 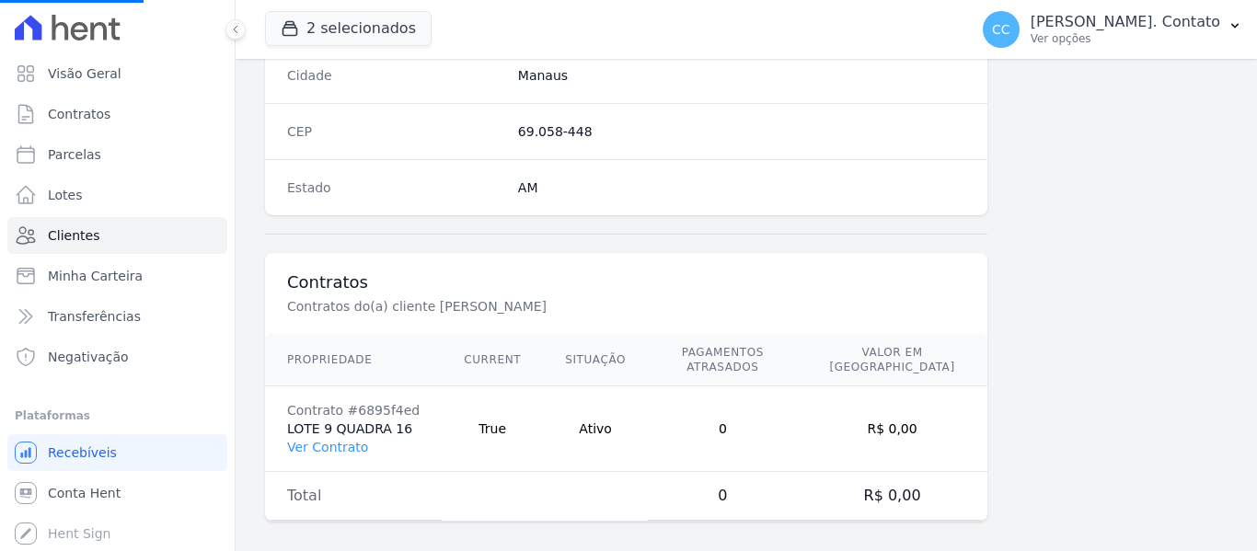 What do you see at coordinates (75, 155) in the screenshot?
I see `span: Parcelas` at bounding box center [75, 155].